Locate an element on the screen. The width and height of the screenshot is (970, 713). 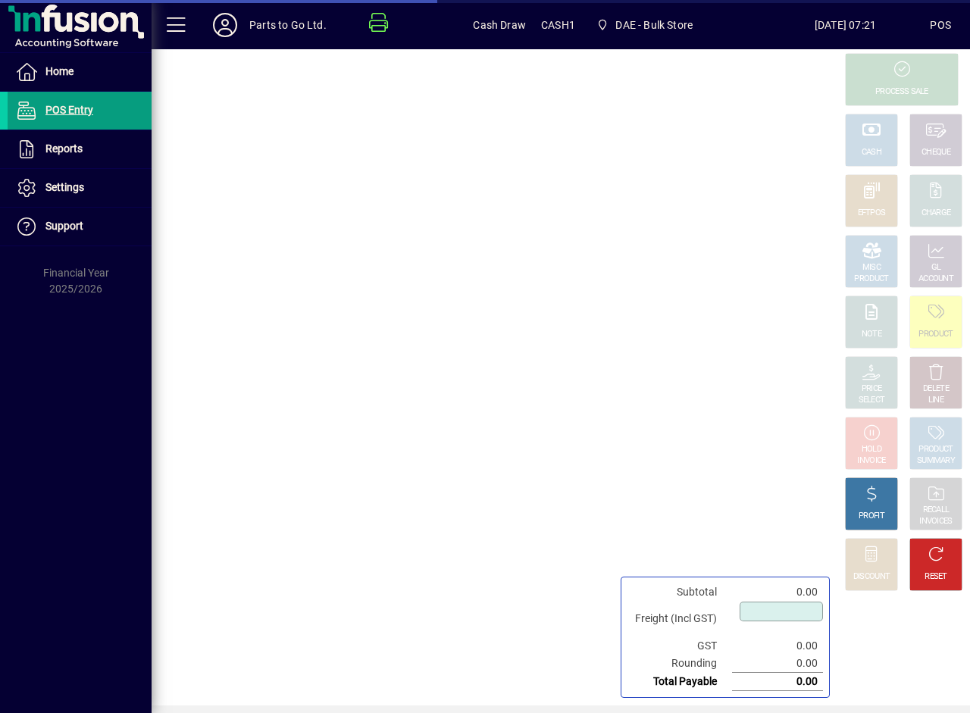
div: NOTE is located at coordinates (871, 334).